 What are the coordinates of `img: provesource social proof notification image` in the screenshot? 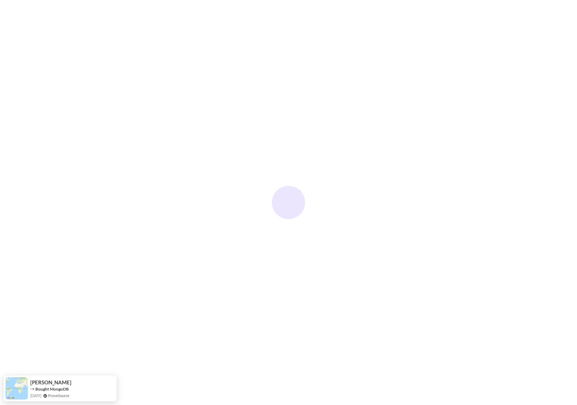 It's located at (17, 388).